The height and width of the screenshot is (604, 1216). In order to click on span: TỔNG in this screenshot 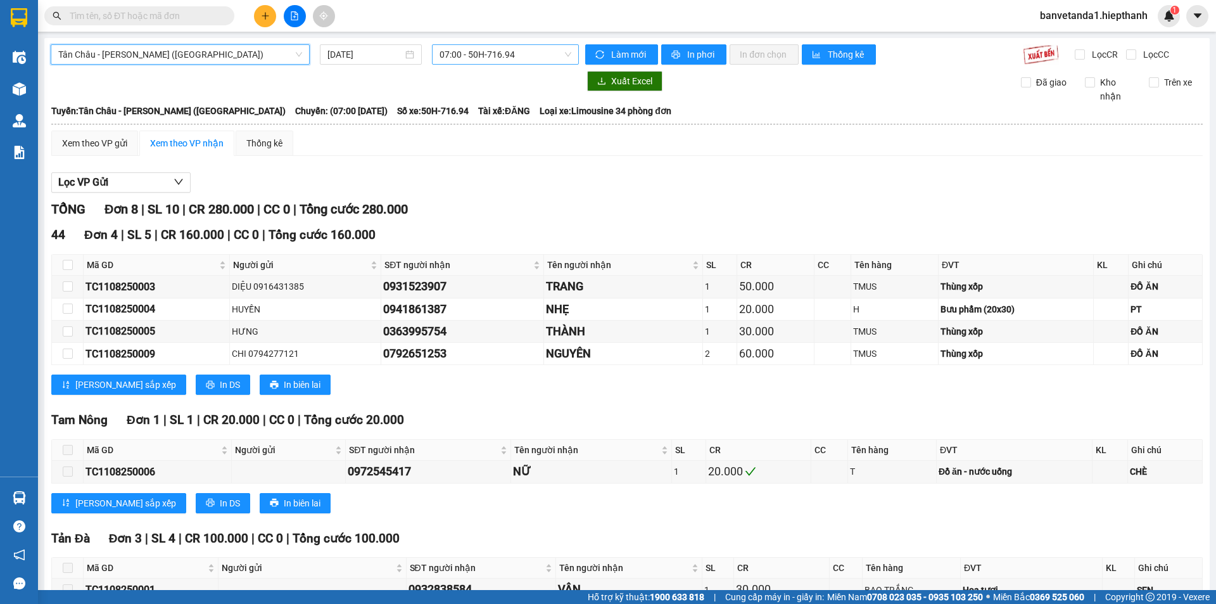, I will do `click(68, 209)`.